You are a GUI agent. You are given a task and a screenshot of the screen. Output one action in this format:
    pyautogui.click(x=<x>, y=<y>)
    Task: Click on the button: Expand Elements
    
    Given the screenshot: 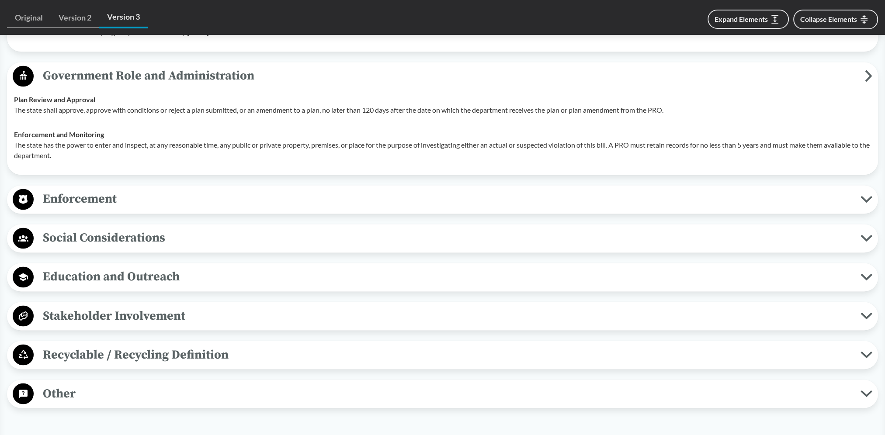 What is the action you would take?
    pyautogui.click(x=748, y=19)
    